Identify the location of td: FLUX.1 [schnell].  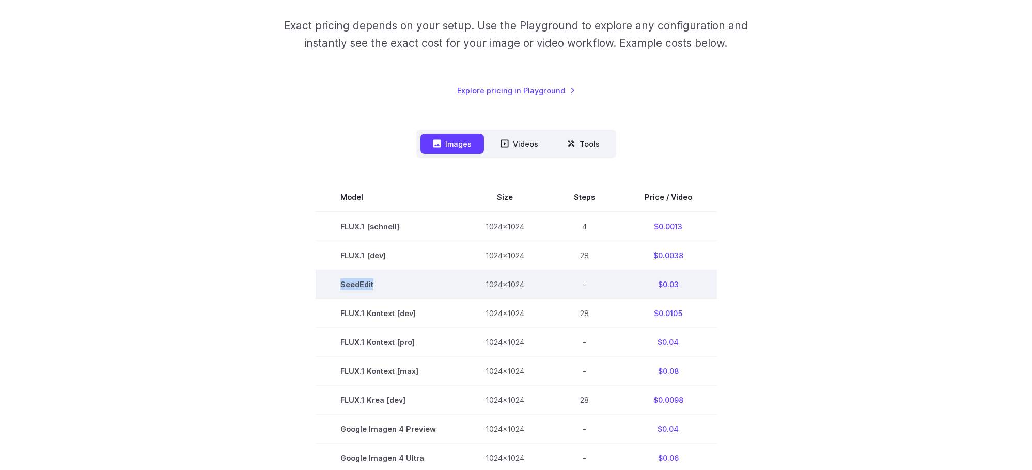
(388, 226).